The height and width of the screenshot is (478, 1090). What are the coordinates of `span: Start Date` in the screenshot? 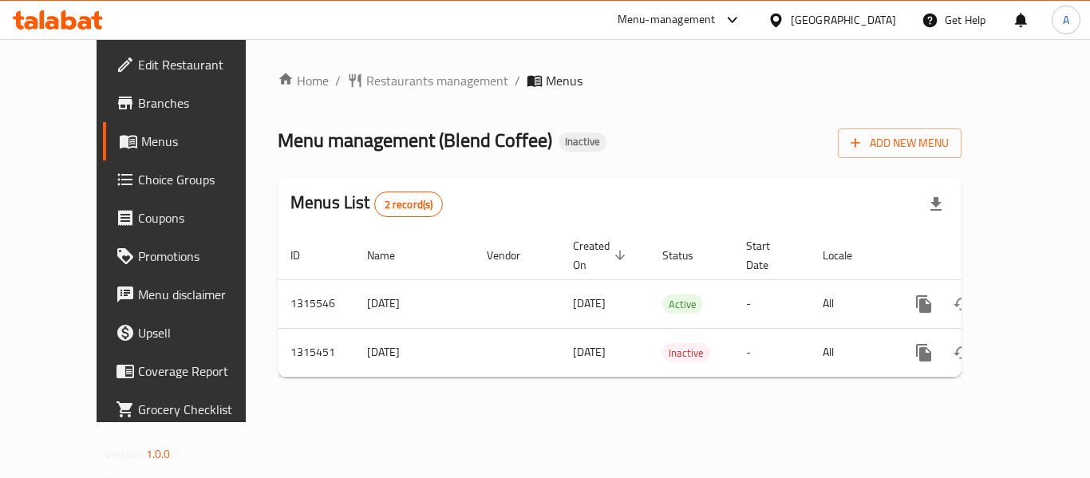 It's located at (769, 255).